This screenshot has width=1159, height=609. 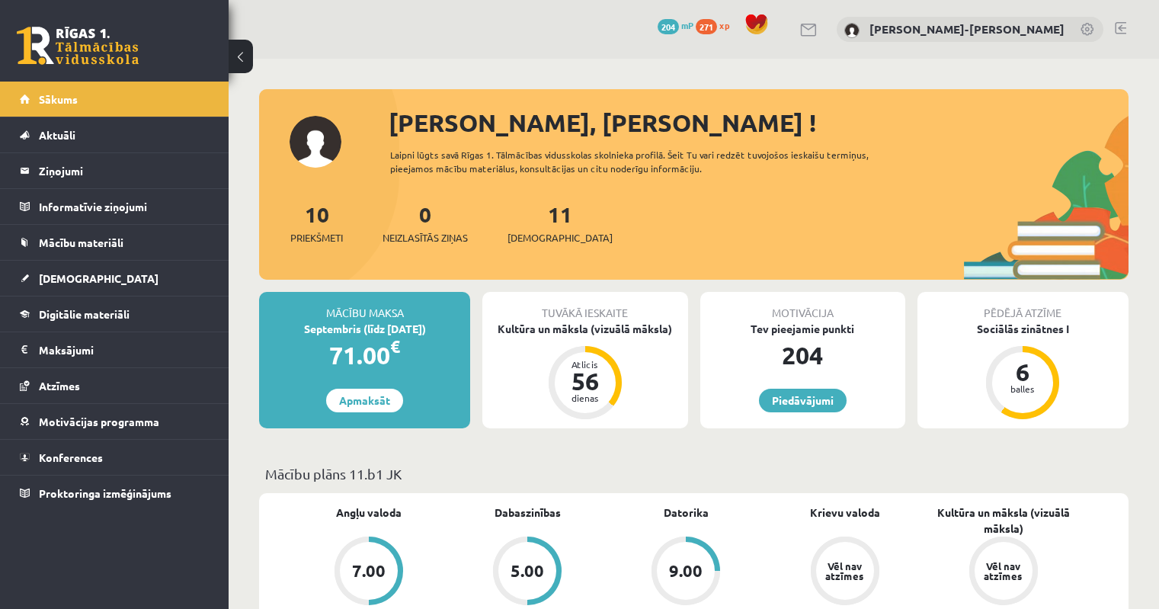 What do you see at coordinates (71, 457) in the screenshot?
I see `span: Konferences` at bounding box center [71, 457].